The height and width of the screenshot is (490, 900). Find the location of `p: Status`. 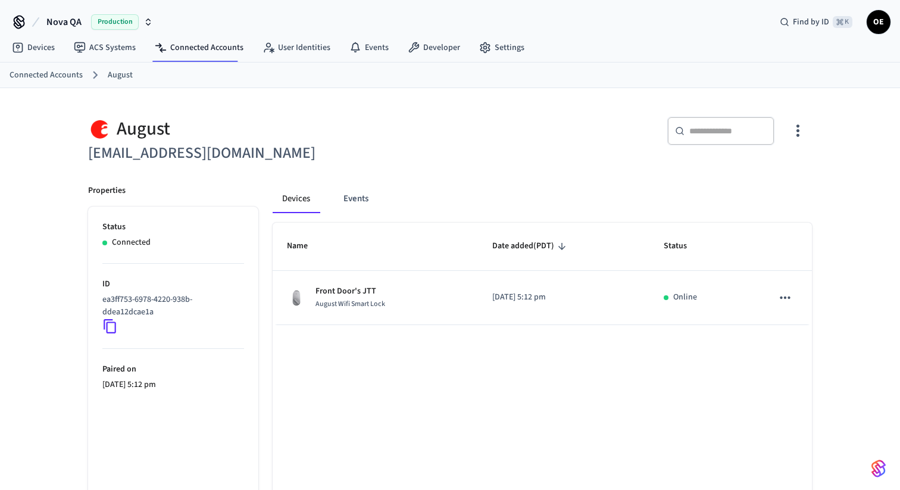

p: Status is located at coordinates (173, 227).